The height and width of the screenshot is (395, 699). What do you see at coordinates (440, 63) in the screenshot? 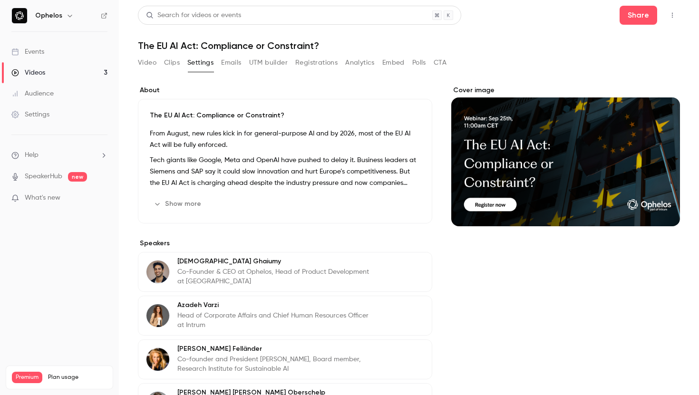
I see `button: CTA` at bounding box center [440, 63].